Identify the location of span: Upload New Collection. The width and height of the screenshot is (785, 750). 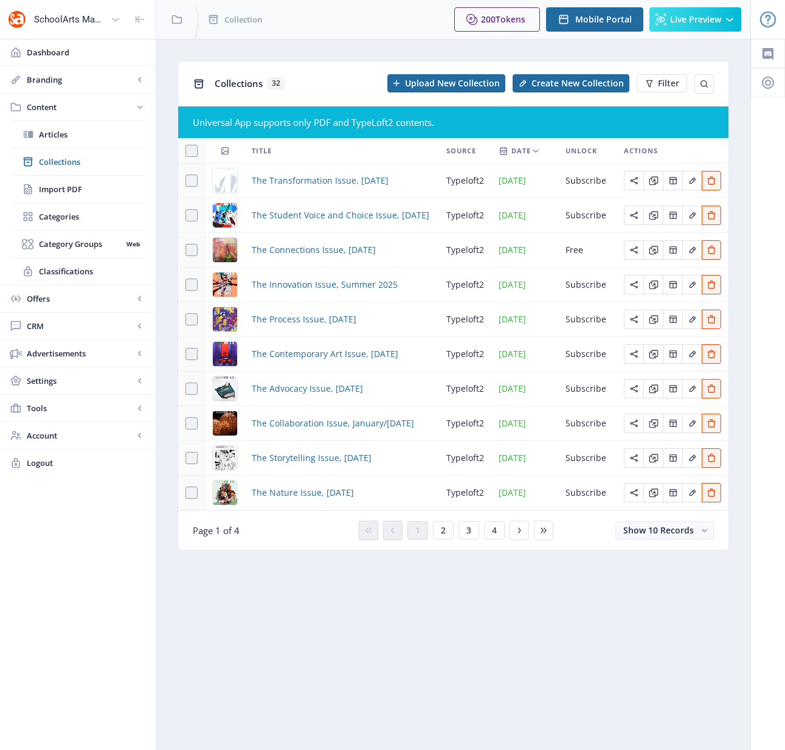
(452, 83).